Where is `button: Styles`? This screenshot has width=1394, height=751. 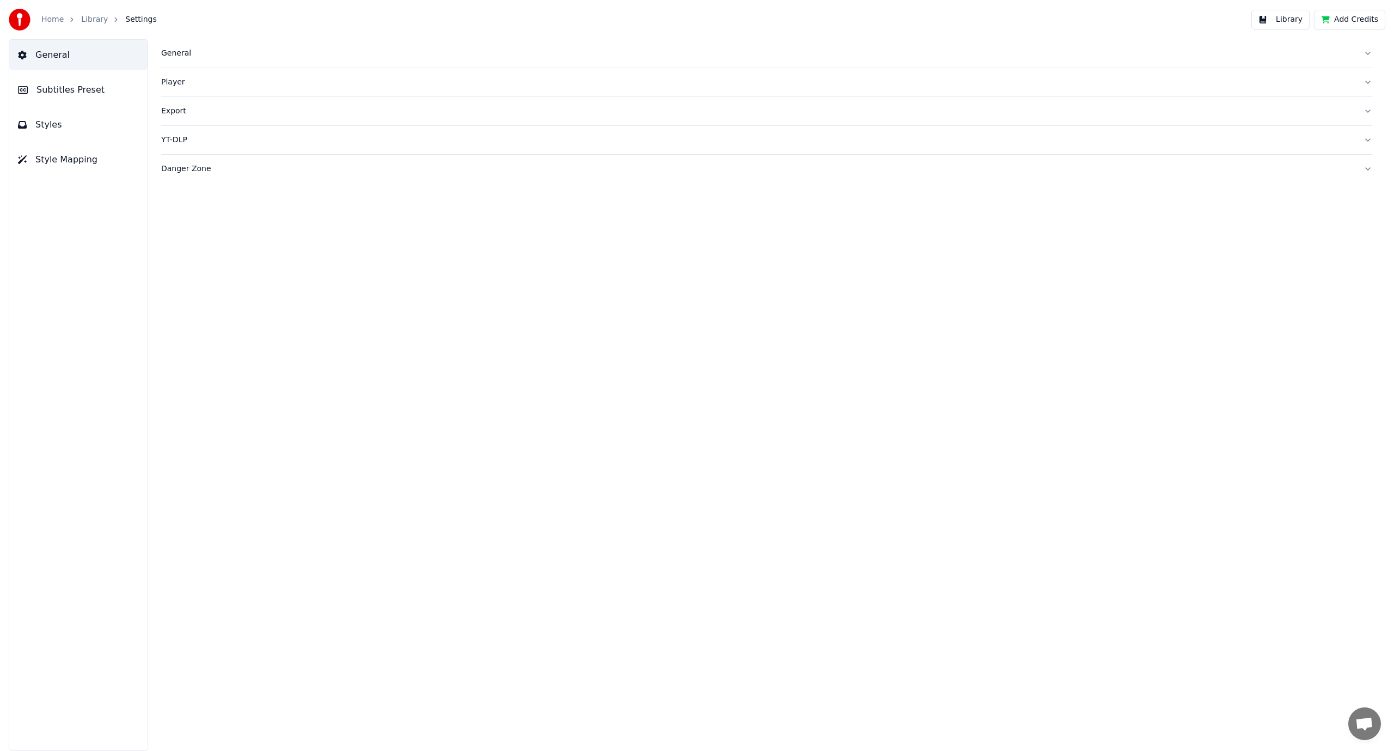
button: Styles is located at coordinates (78, 125).